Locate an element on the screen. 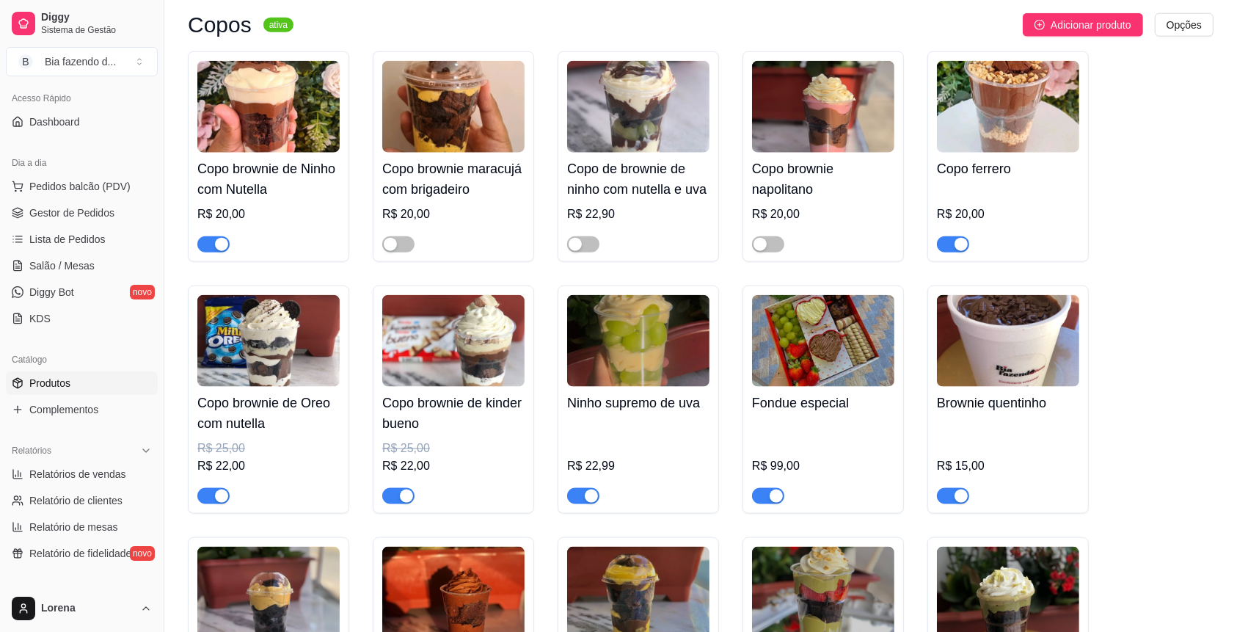 The height and width of the screenshot is (632, 1237). sup: ativa is located at coordinates (278, 25).